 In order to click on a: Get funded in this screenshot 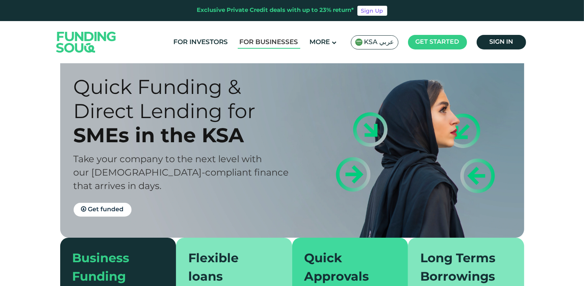, I will do `click(102, 210)`.